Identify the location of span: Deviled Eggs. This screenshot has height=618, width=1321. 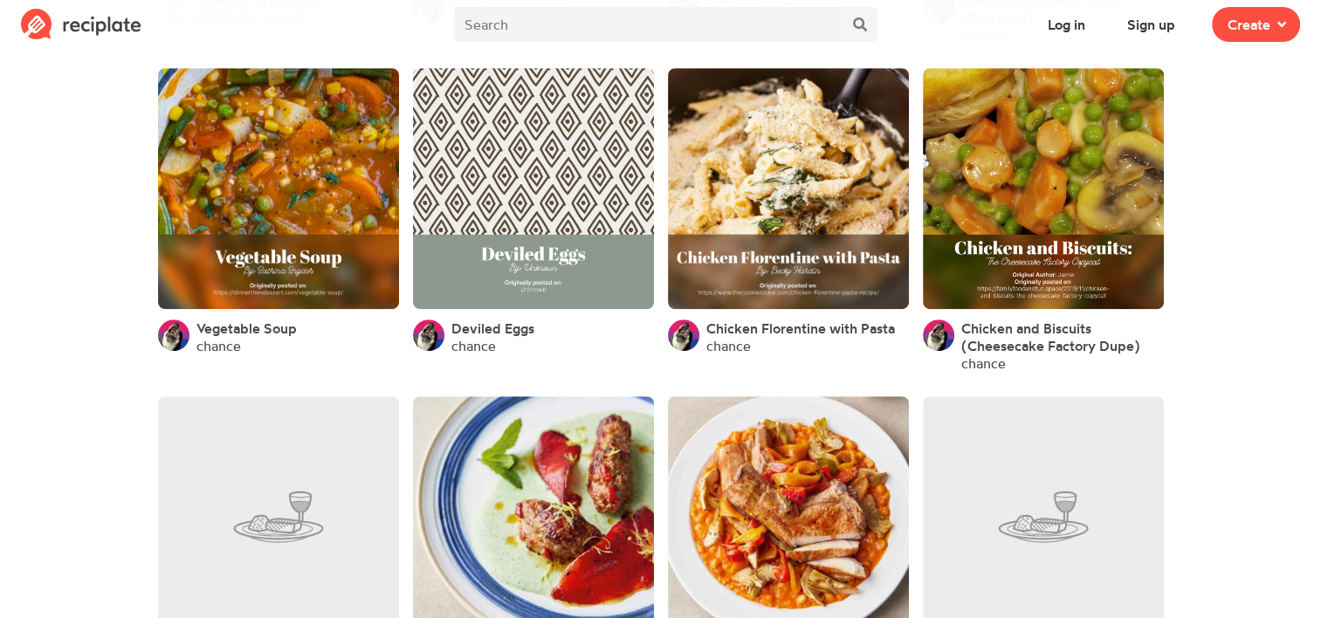
(492, 328).